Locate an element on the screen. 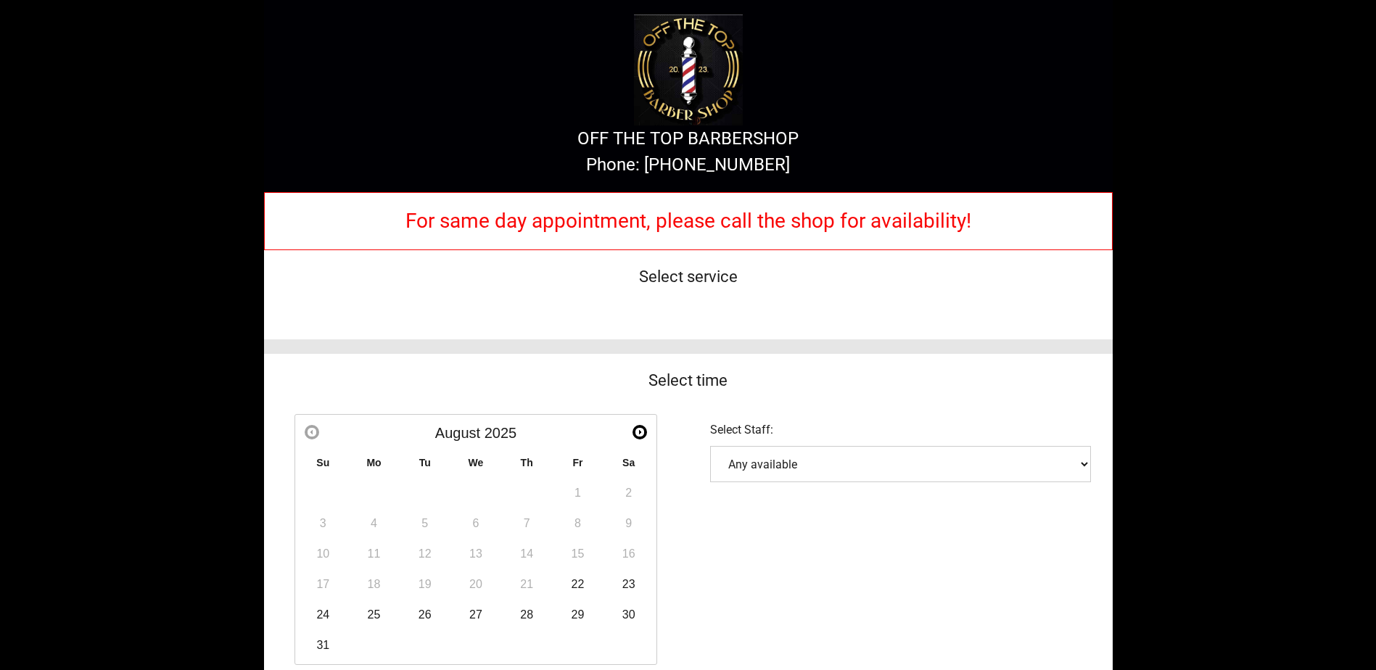 The height and width of the screenshot is (670, 1376). a: 27 is located at coordinates (476, 615).